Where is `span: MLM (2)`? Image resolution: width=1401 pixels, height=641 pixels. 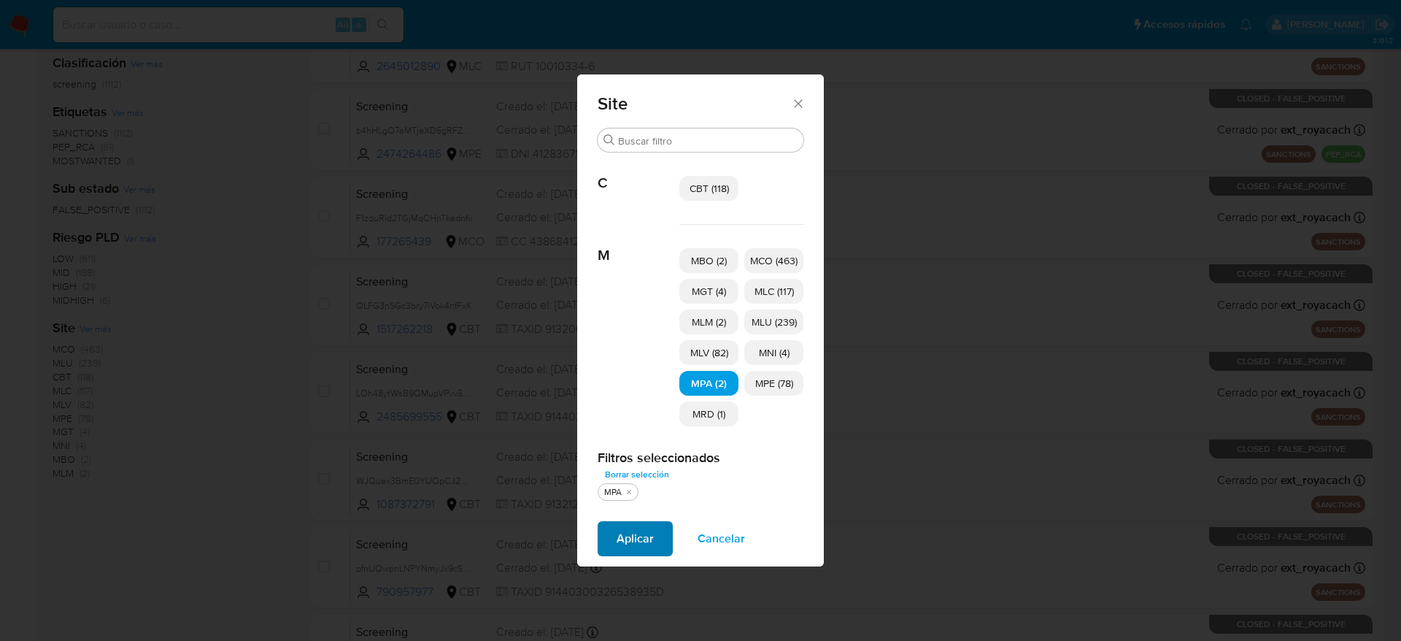
span: MLM (2) is located at coordinates (709, 322).